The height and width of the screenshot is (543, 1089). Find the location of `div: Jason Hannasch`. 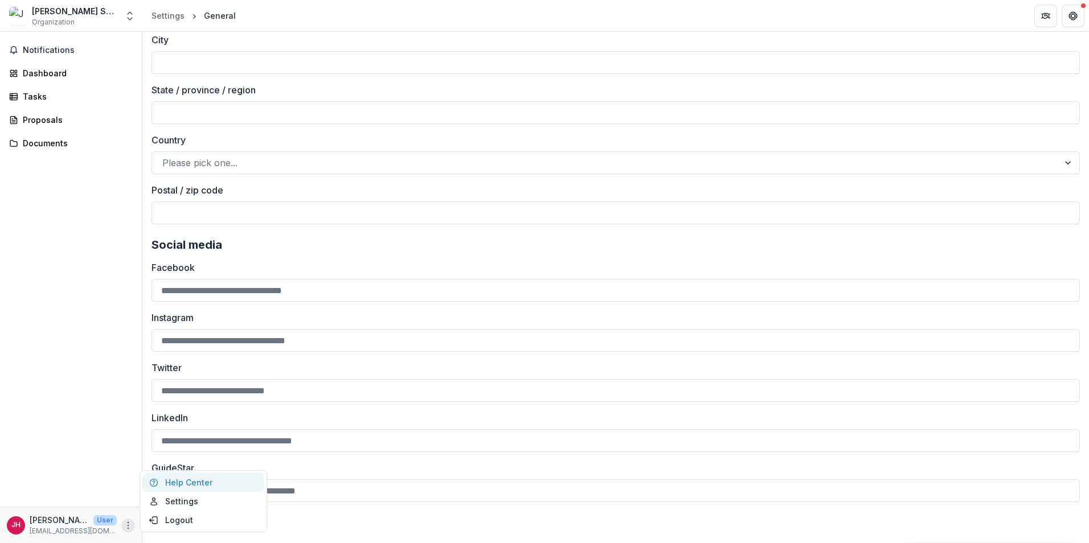

div: Jason Hannasch is located at coordinates (16, 525).